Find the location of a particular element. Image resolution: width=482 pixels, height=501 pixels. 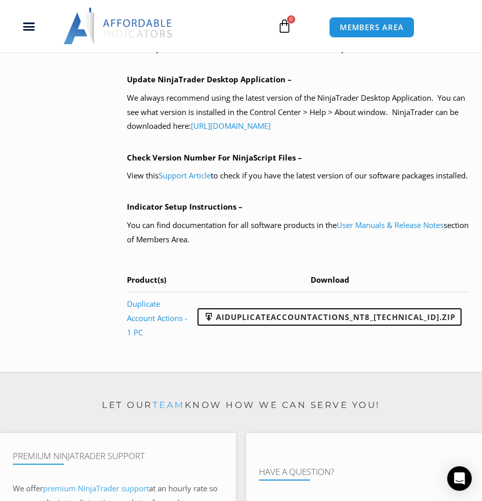

a: team is located at coordinates (168, 405).